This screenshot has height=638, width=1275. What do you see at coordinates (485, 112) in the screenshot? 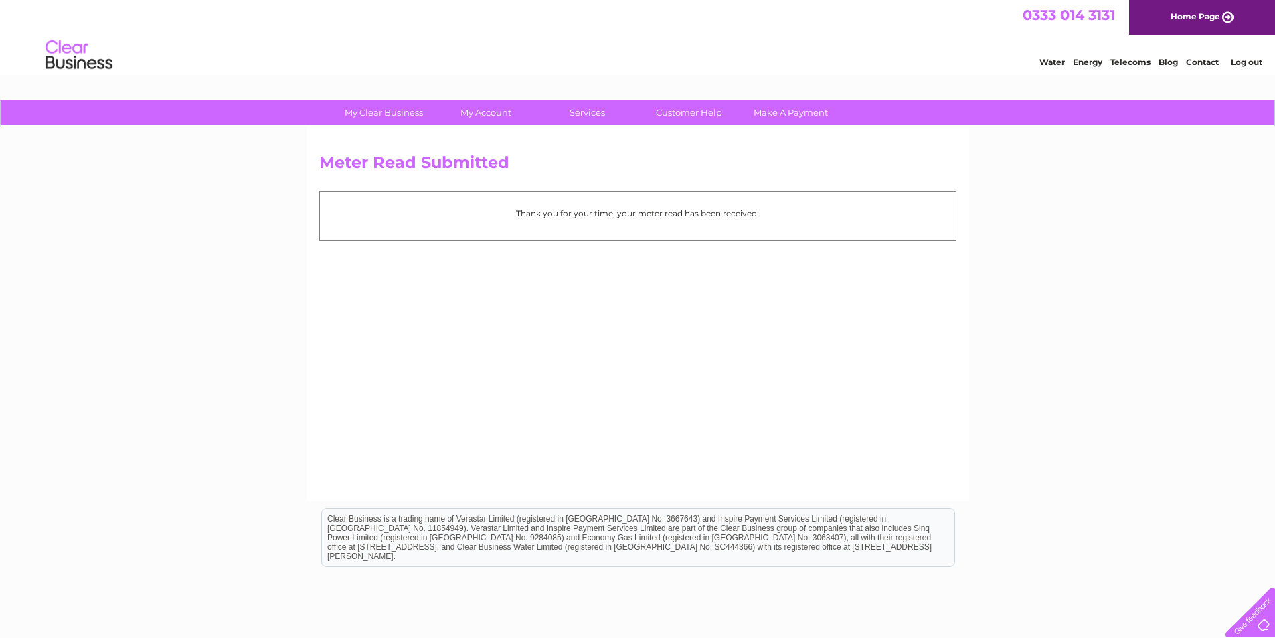
I see `a: My Account` at bounding box center [485, 112].